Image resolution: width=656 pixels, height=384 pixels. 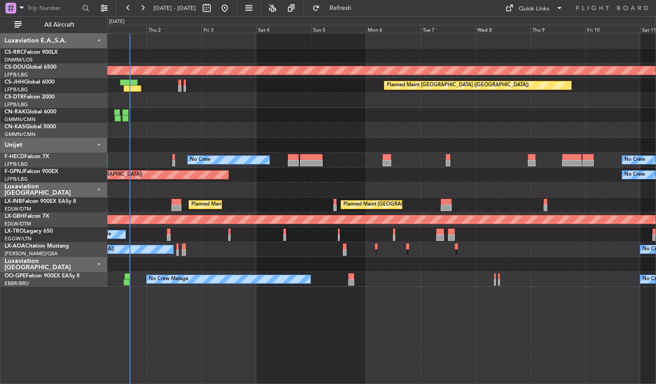 What do you see at coordinates (14, 216) in the screenshot?
I see `span: LX-GBH` at bounding box center [14, 216].